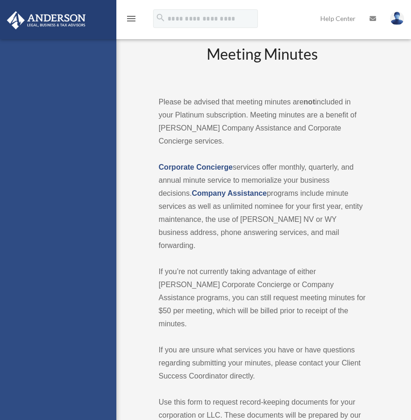 Image resolution: width=411 pixels, height=420 pixels. What do you see at coordinates (196, 167) in the screenshot?
I see `a: Corporate Concierge` at bounding box center [196, 167].